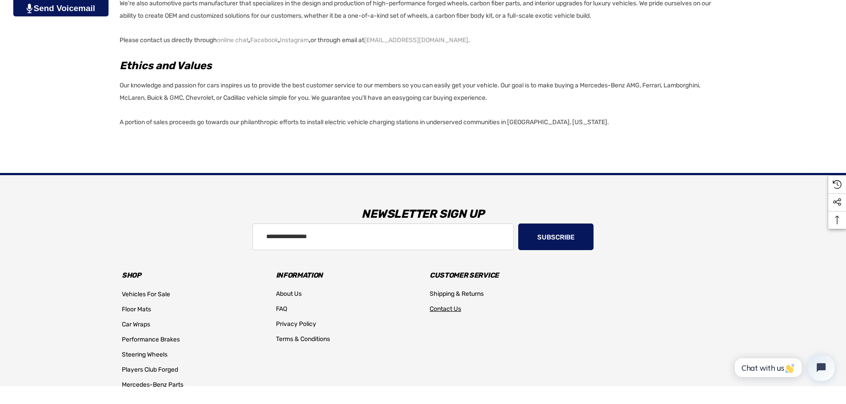 Image resolution: width=846 pixels, height=404 pixels. I want to click on svg: Recently Viewed, so click(837, 184).